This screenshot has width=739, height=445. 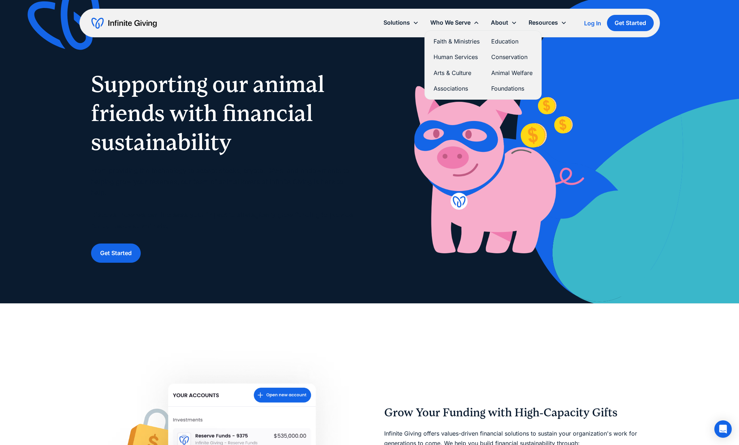 What do you see at coordinates (512, 73) in the screenshot?
I see `a: Animal Welfare` at bounding box center [512, 73].